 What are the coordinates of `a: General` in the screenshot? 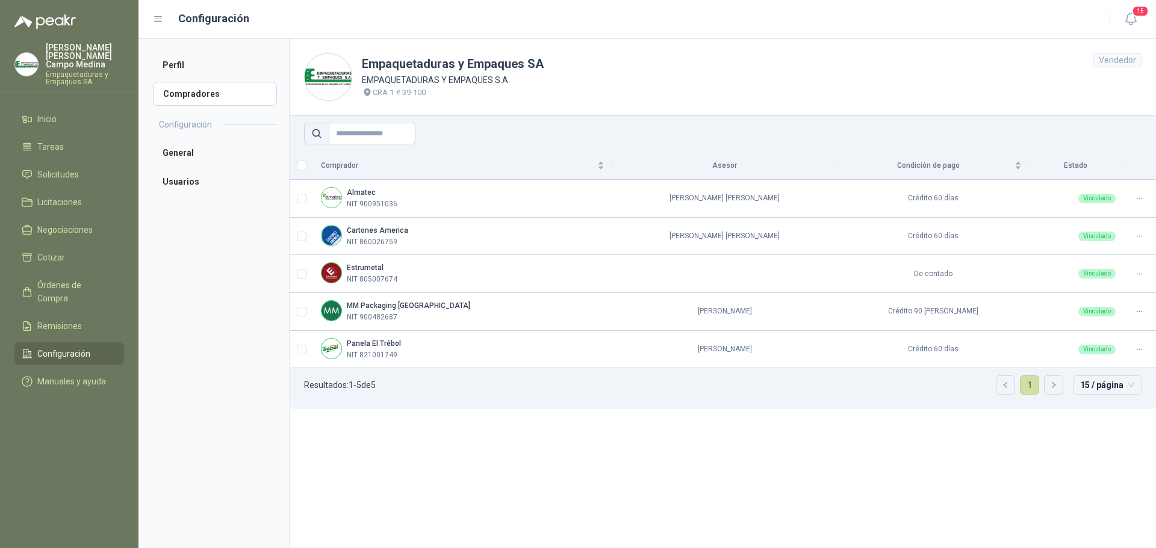 It's located at (215, 153).